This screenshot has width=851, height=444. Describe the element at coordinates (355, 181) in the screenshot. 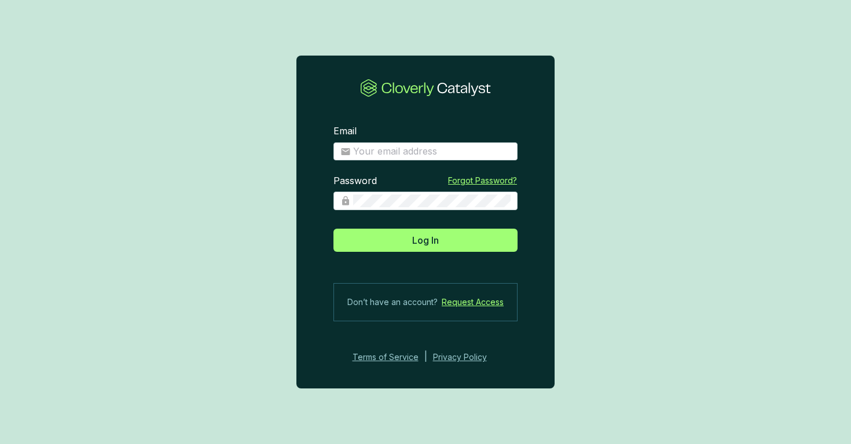

I see `label: Password` at that location.